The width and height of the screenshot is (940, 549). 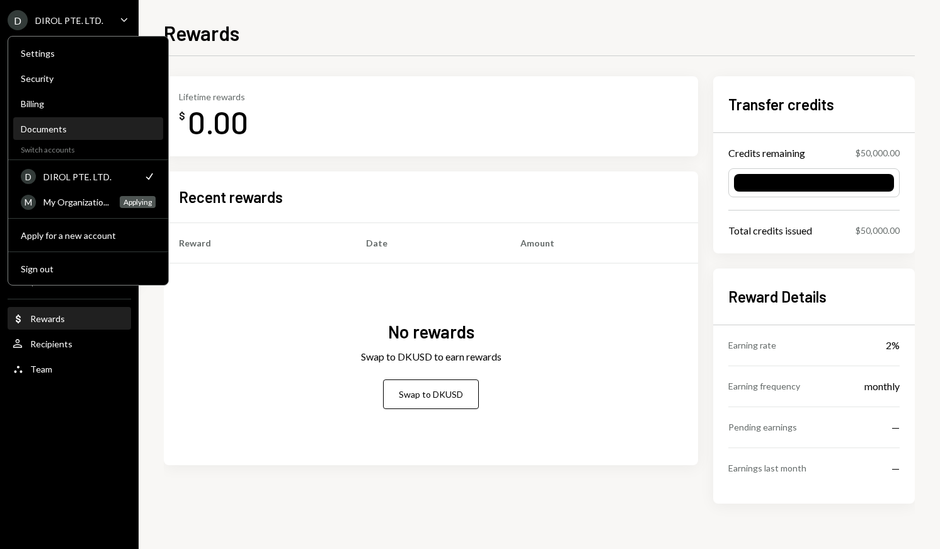 I want to click on div: 0.00, so click(x=218, y=122).